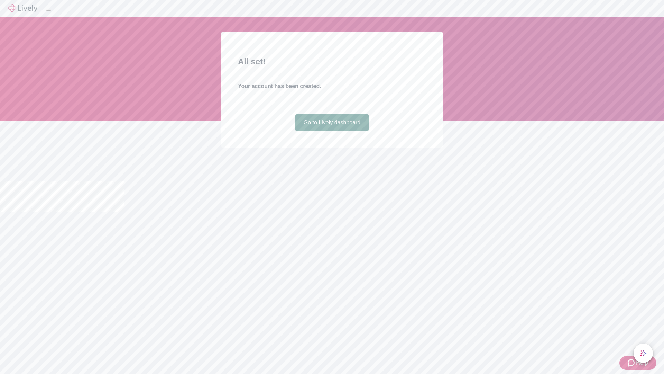 Image resolution: width=664 pixels, height=374 pixels. I want to click on svg: Lively AI Assistant, so click(643, 353).